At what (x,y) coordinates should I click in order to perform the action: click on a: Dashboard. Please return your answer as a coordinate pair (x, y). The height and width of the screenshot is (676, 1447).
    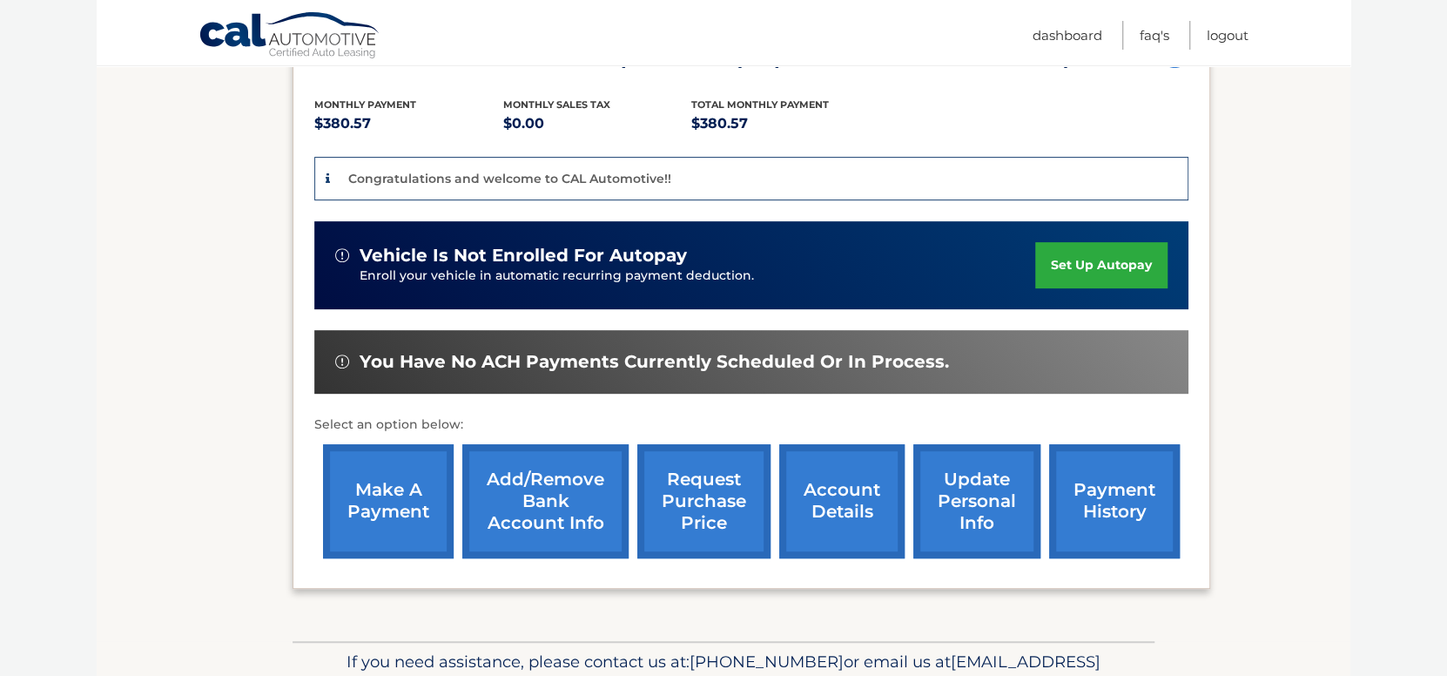
    Looking at the image, I should click on (1067, 35).